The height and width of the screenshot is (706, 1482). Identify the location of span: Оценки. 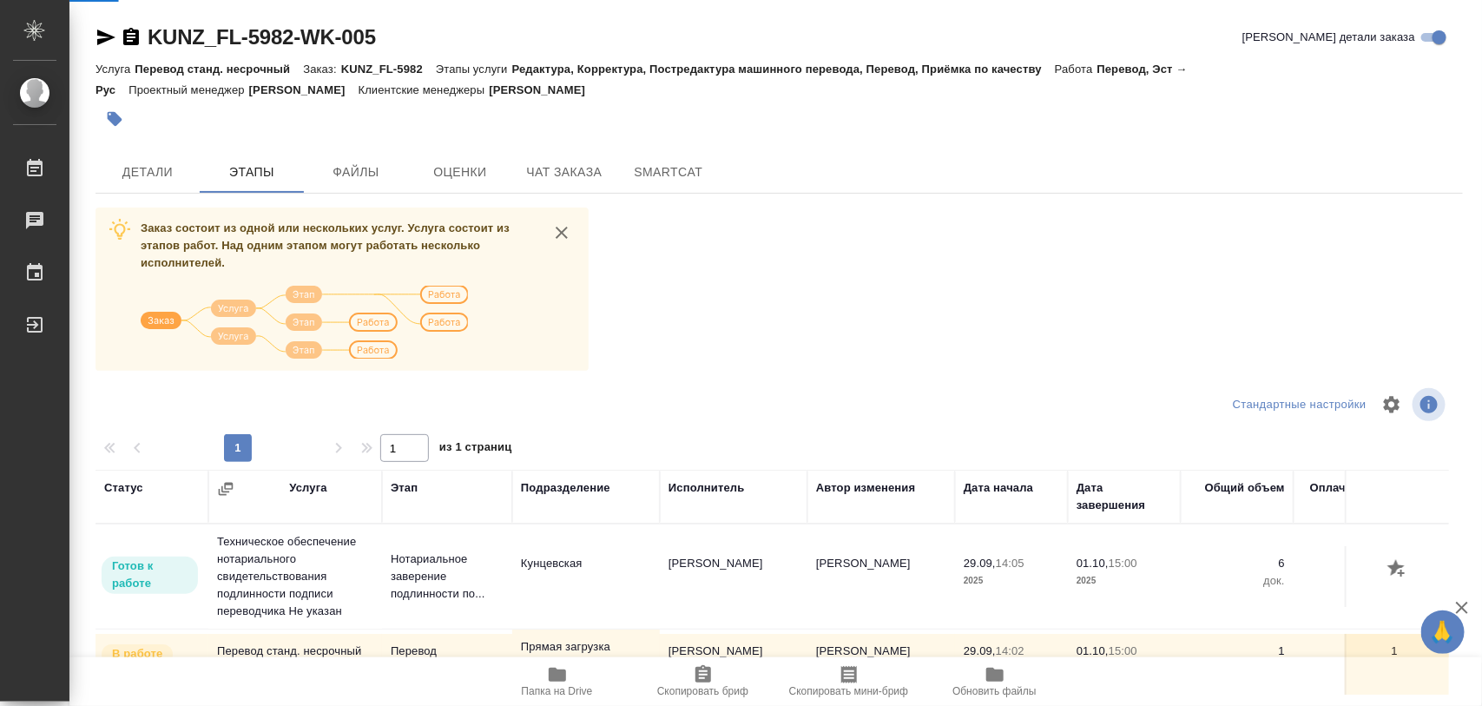
(460, 172).